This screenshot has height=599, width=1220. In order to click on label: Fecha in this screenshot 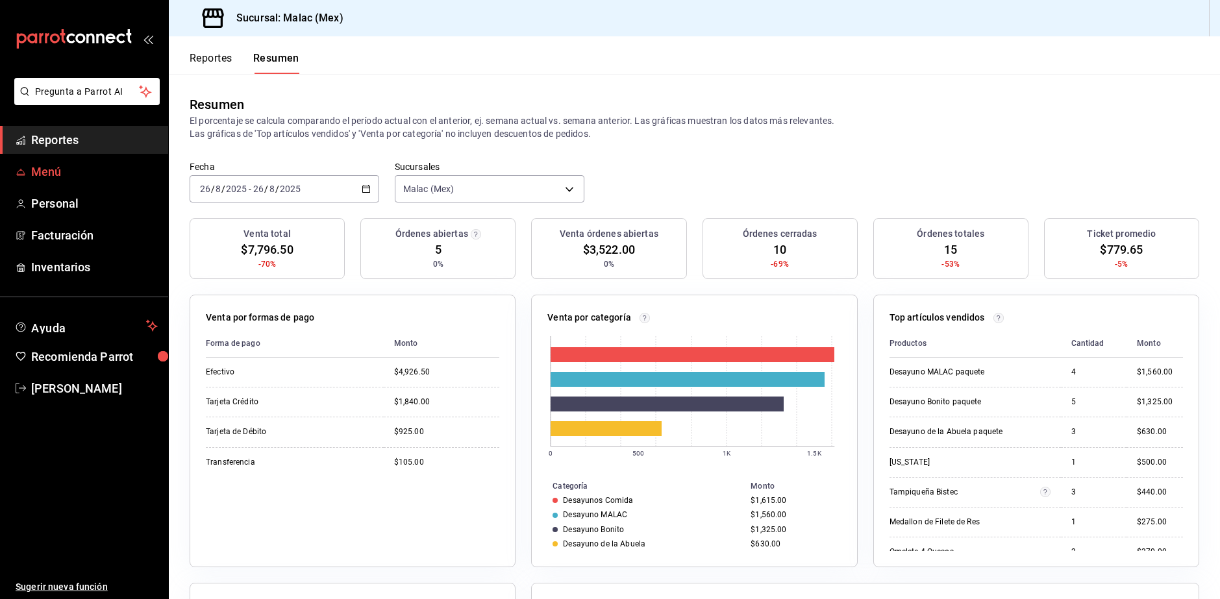, I will do `click(284, 167)`.